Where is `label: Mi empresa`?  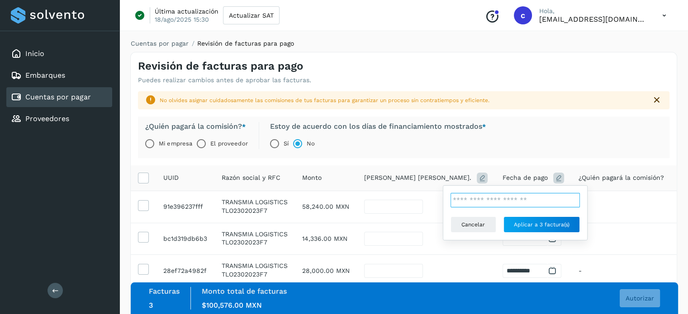
label: Mi empresa is located at coordinates (175, 144).